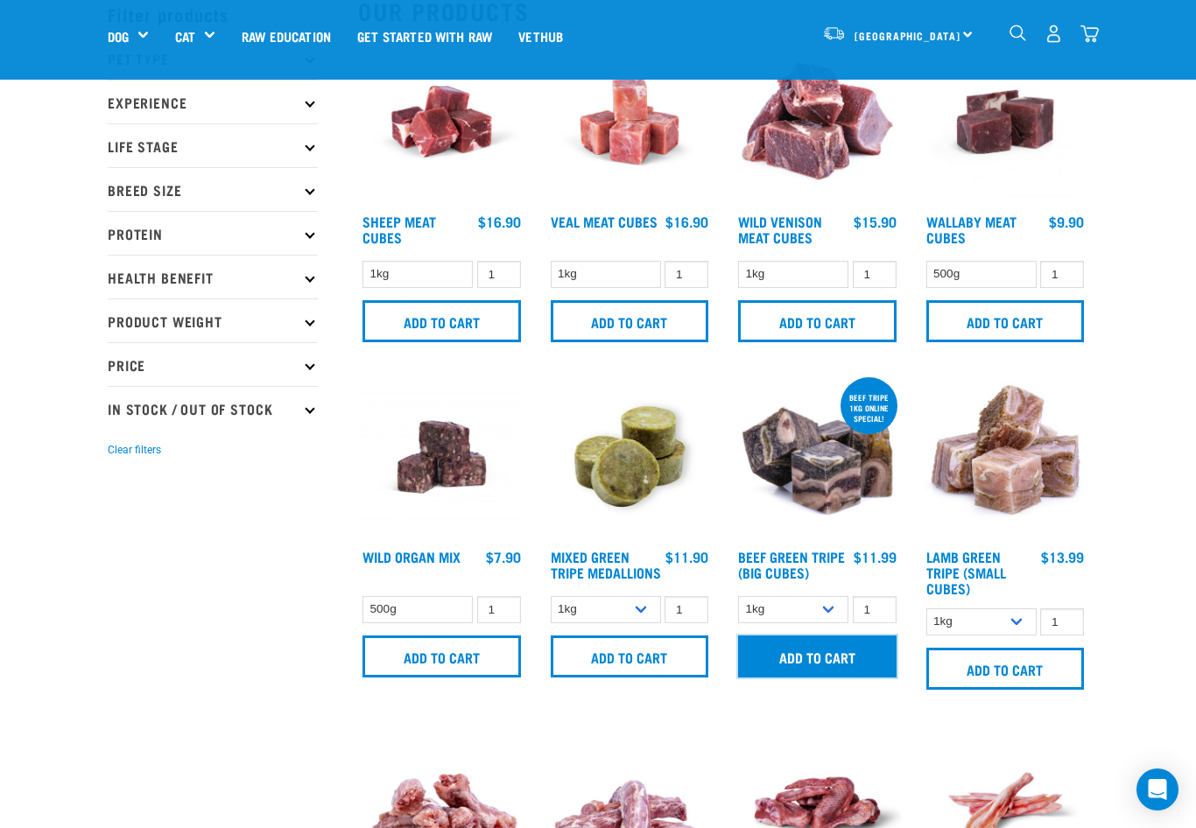  Describe the element at coordinates (213, 145) in the screenshot. I see `p: Life Stage` at that location.